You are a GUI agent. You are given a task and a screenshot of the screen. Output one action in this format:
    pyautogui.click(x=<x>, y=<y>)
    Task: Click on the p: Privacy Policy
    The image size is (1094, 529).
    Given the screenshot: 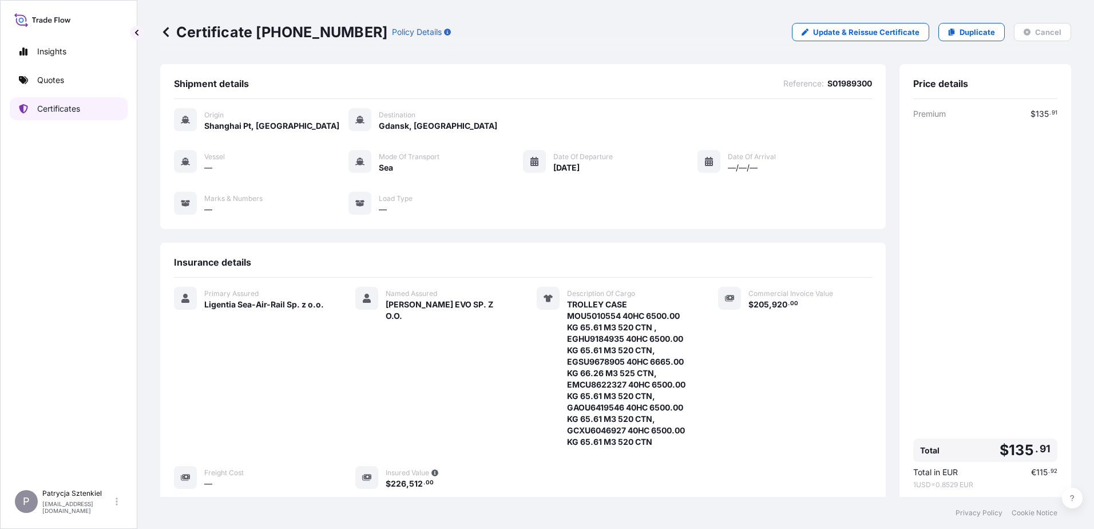 What is the action you would take?
    pyautogui.click(x=979, y=513)
    